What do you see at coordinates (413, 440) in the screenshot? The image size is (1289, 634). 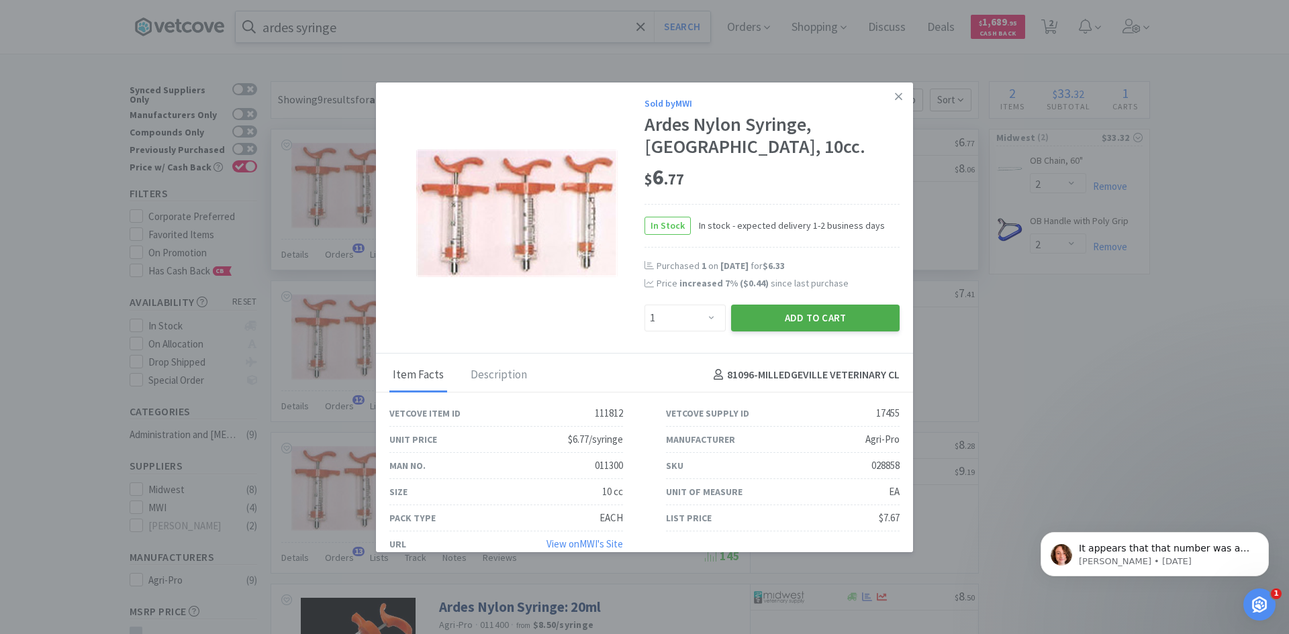 I see `div: Unit Price` at bounding box center [413, 440].